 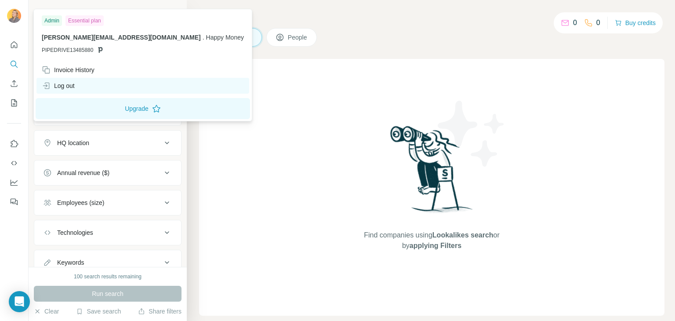 What do you see at coordinates (14, 83) in the screenshot?
I see `button: Enrich CSV` at bounding box center [14, 83].